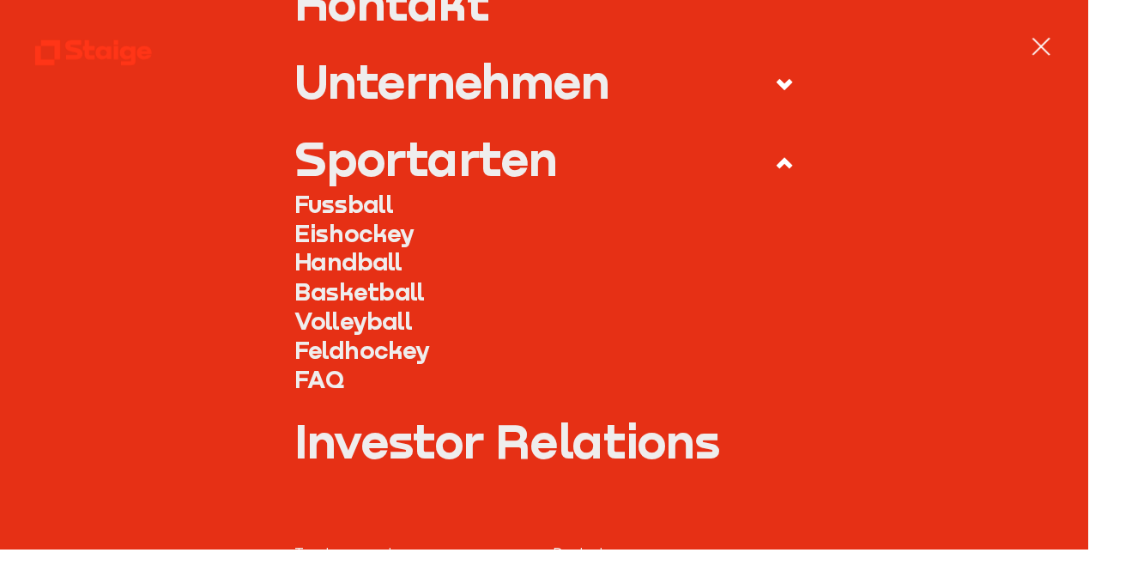  I want to click on a: Feldhockey, so click(571, 369).